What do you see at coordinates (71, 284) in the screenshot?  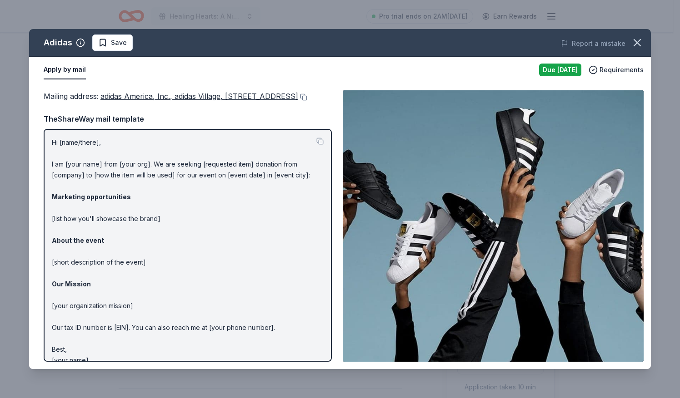 I see `strong: Our Mission` at bounding box center [71, 284].